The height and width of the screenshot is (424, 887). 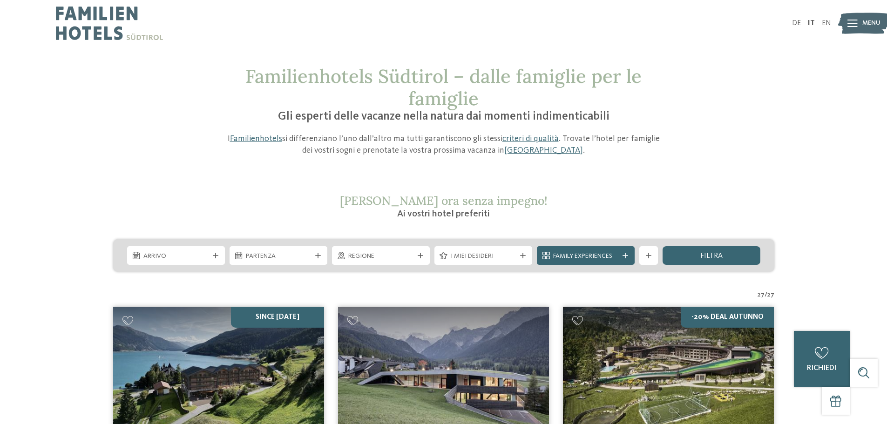 I want to click on span: Family Experiences, so click(x=586, y=257).